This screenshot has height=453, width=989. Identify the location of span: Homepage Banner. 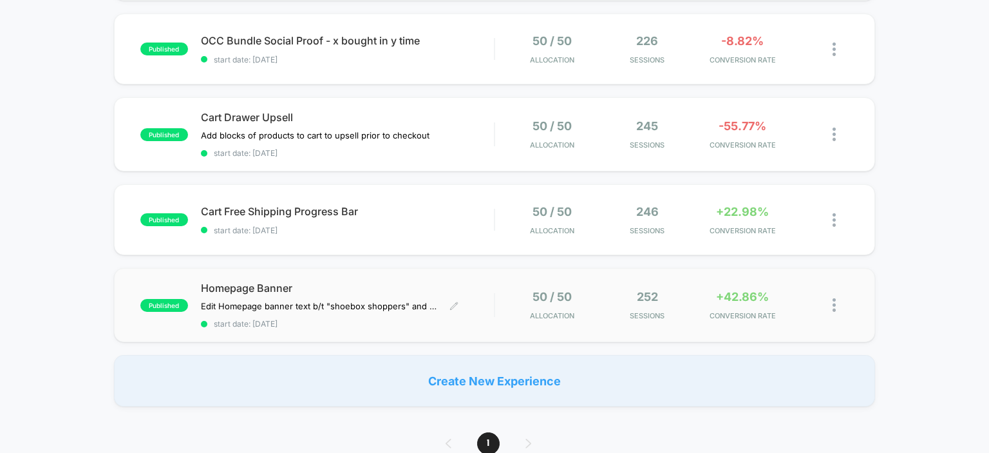
(348, 288).